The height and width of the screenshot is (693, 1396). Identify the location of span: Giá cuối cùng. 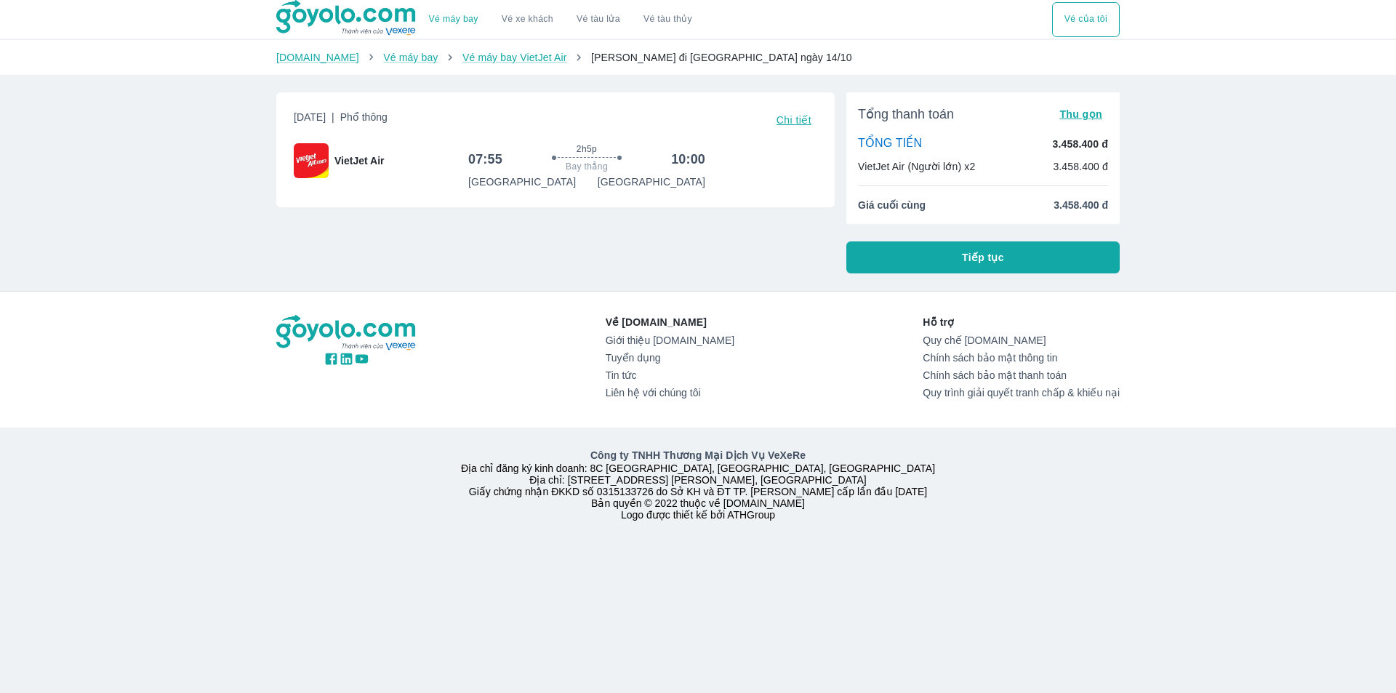
(892, 205).